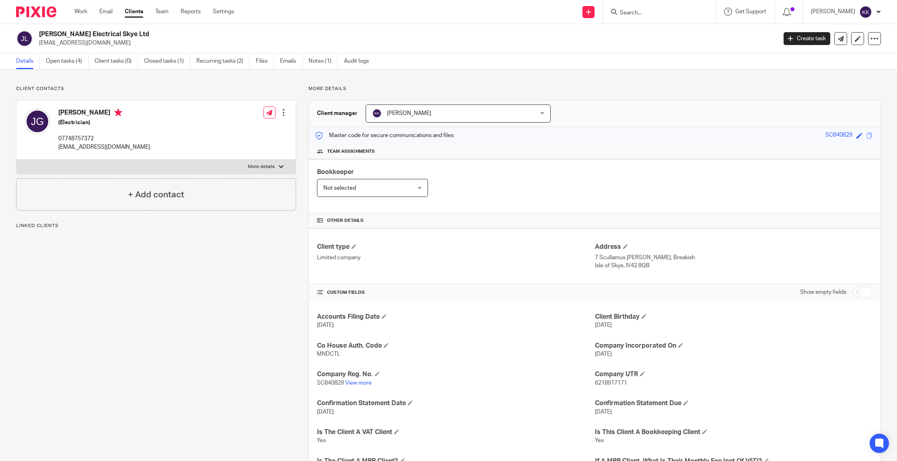 The height and width of the screenshot is (461, 897). Describe the element at coordinates (265, 61) in the screenshot. I see `a: Files` at that location.